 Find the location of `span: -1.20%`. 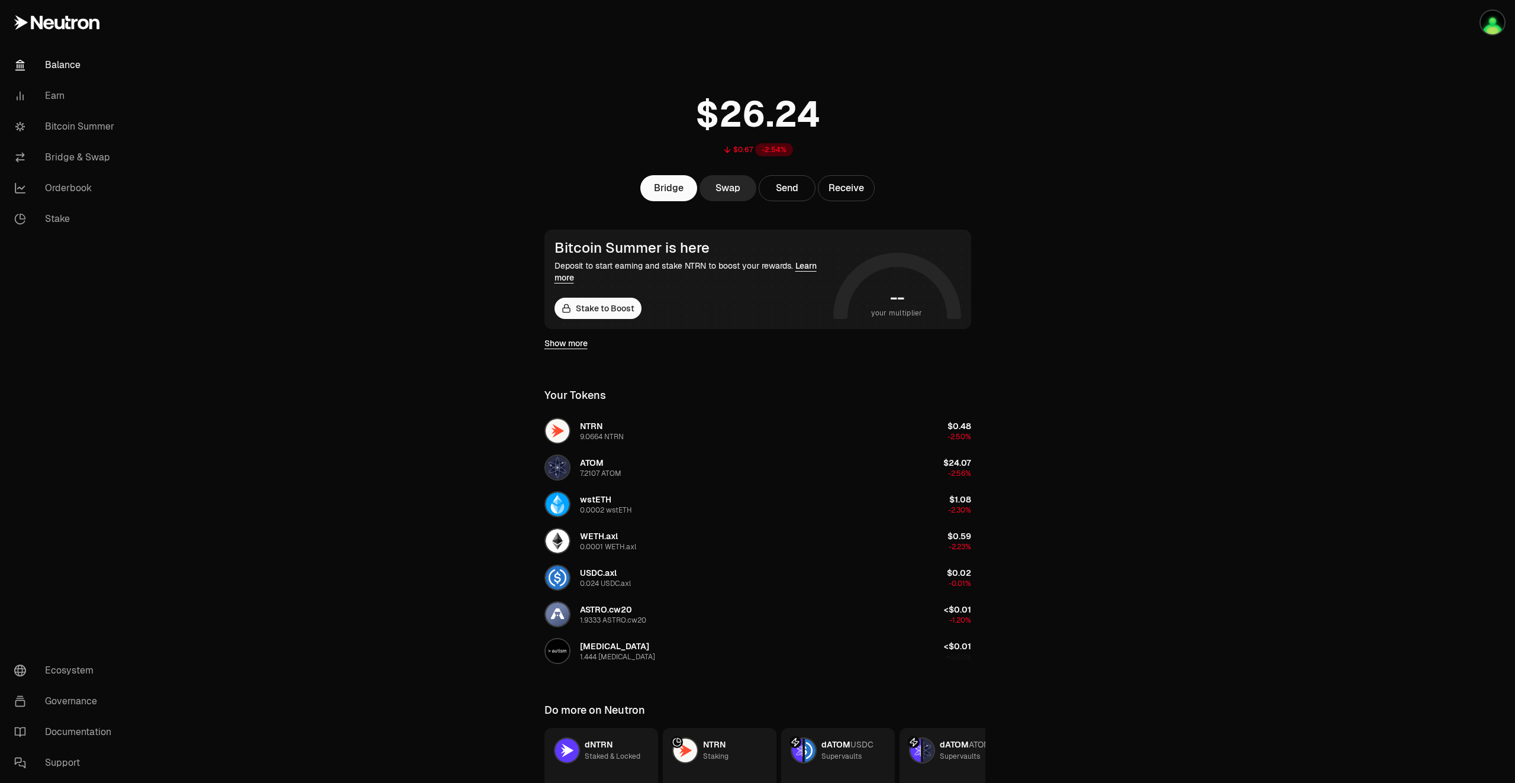

span: -1.20% is located at coordinates (960, 620).